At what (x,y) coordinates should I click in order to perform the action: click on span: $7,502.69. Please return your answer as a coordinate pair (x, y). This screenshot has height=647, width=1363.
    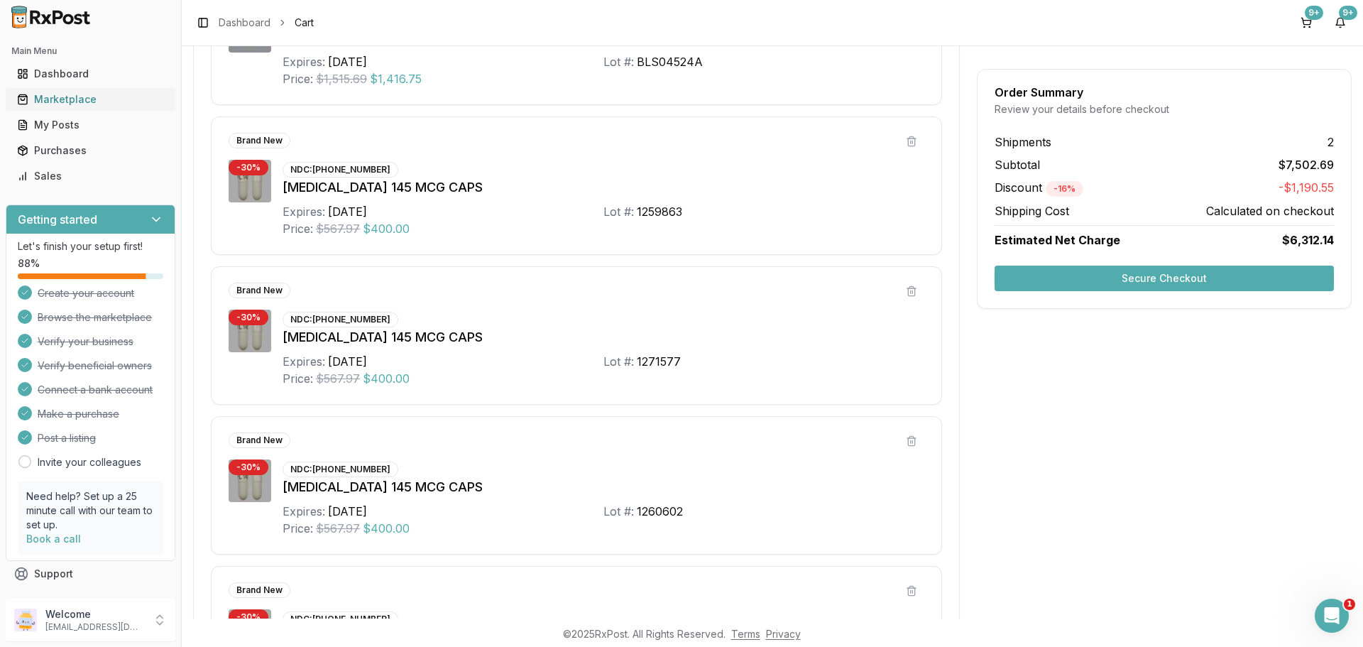
    Looking at the image, I should click on (1306, 165).